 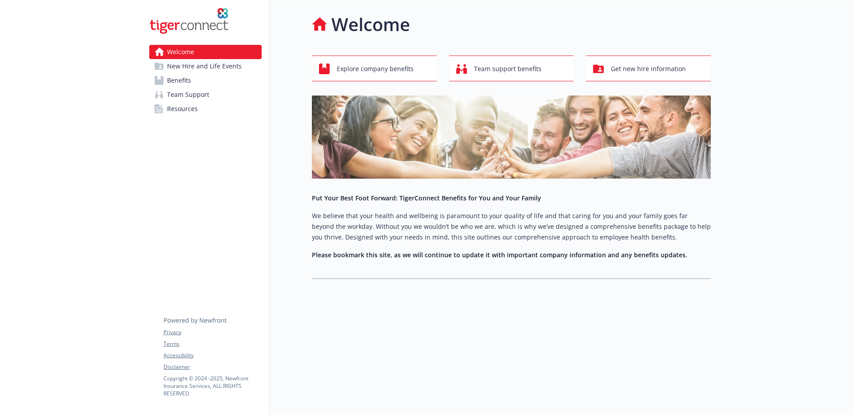 What do you see at coordinates (205, 52) in the screenshot?
I see `a: Welcome` at bounding box center [205, 52].